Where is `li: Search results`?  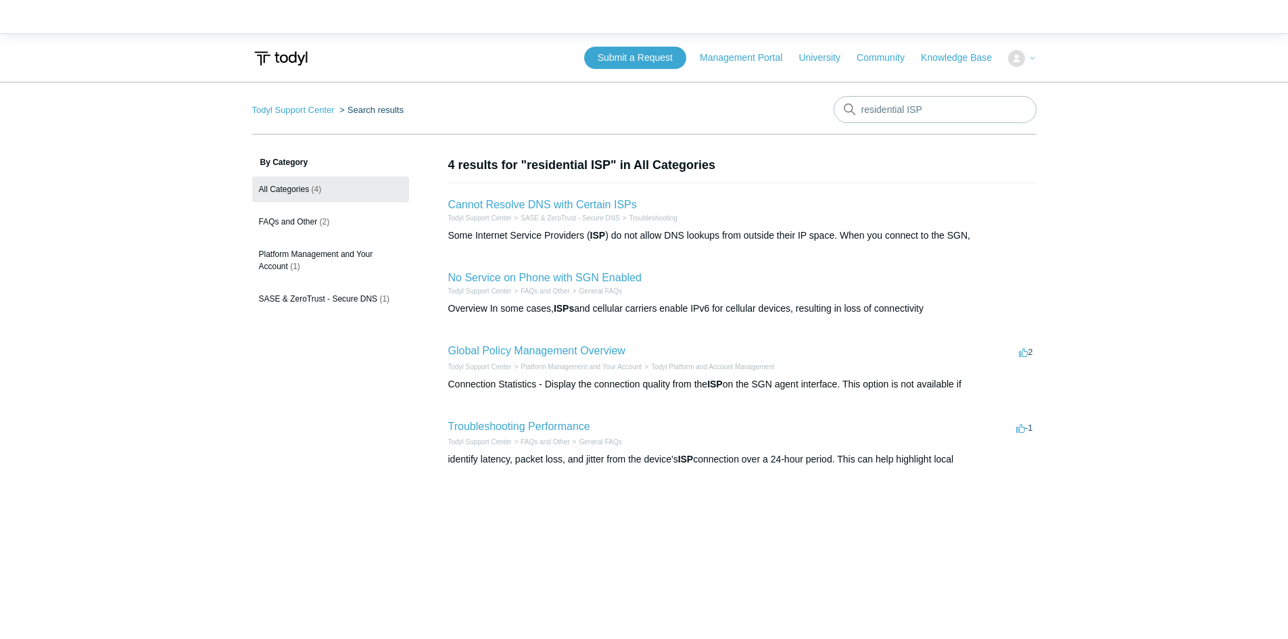 li: Search results is located at coordinates (370, 110).